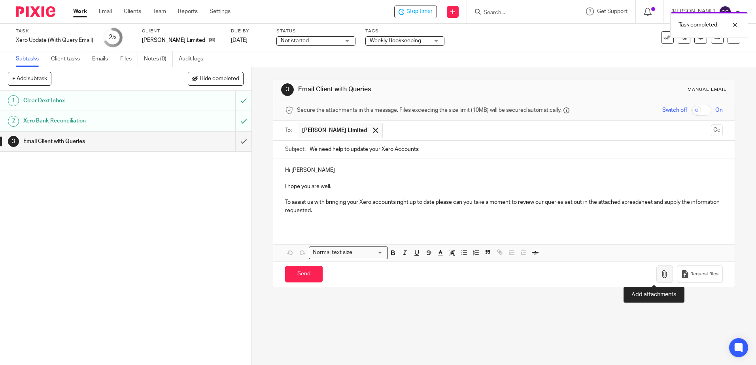 The height and width of the screenshot is (365, 756). I want to click on a: Files, so click(129, 59).